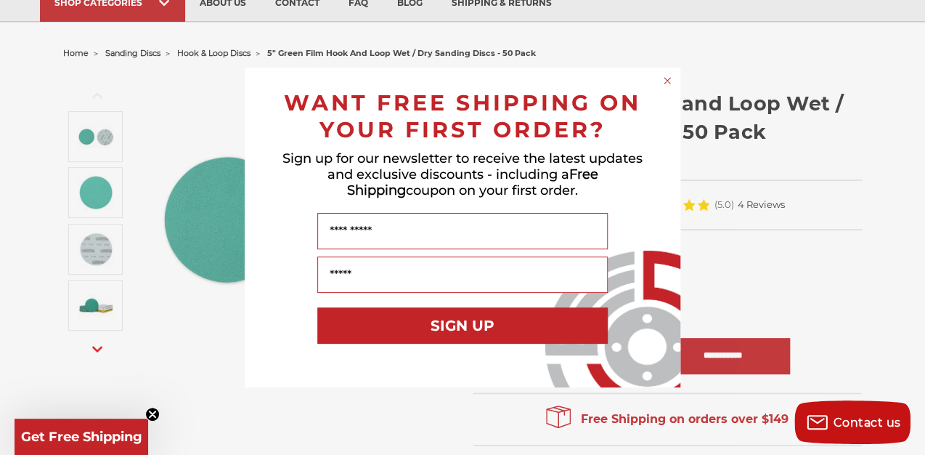  Describe the element at coordinates (81, 437) in the screenshot. I see `div: Get Free ShippingClose teaser` at that location.